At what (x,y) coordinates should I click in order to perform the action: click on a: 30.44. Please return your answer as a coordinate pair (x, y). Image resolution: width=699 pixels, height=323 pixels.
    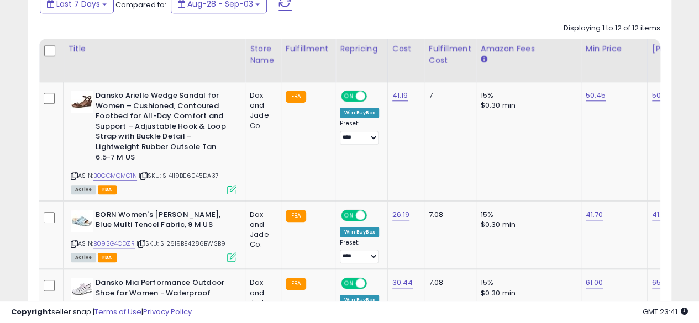
    Looking at the image, I should click on (403, 283).